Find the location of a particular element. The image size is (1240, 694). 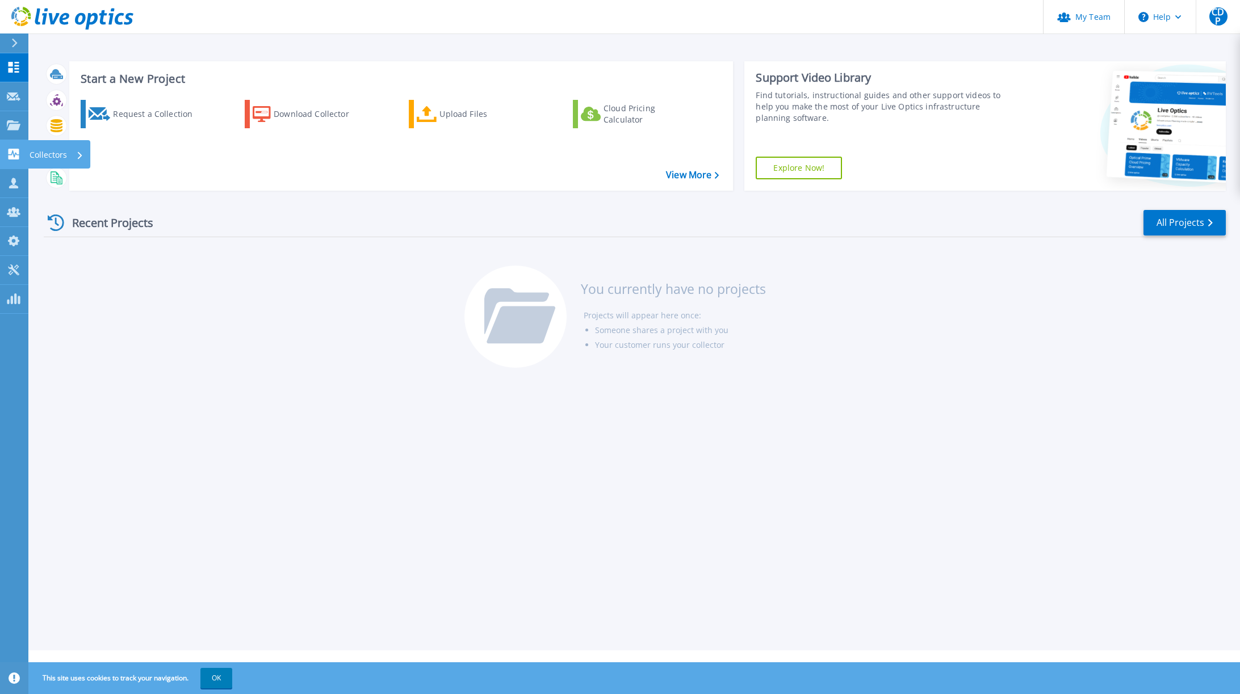

a: All Projects is located at coordinates (1184, 223).